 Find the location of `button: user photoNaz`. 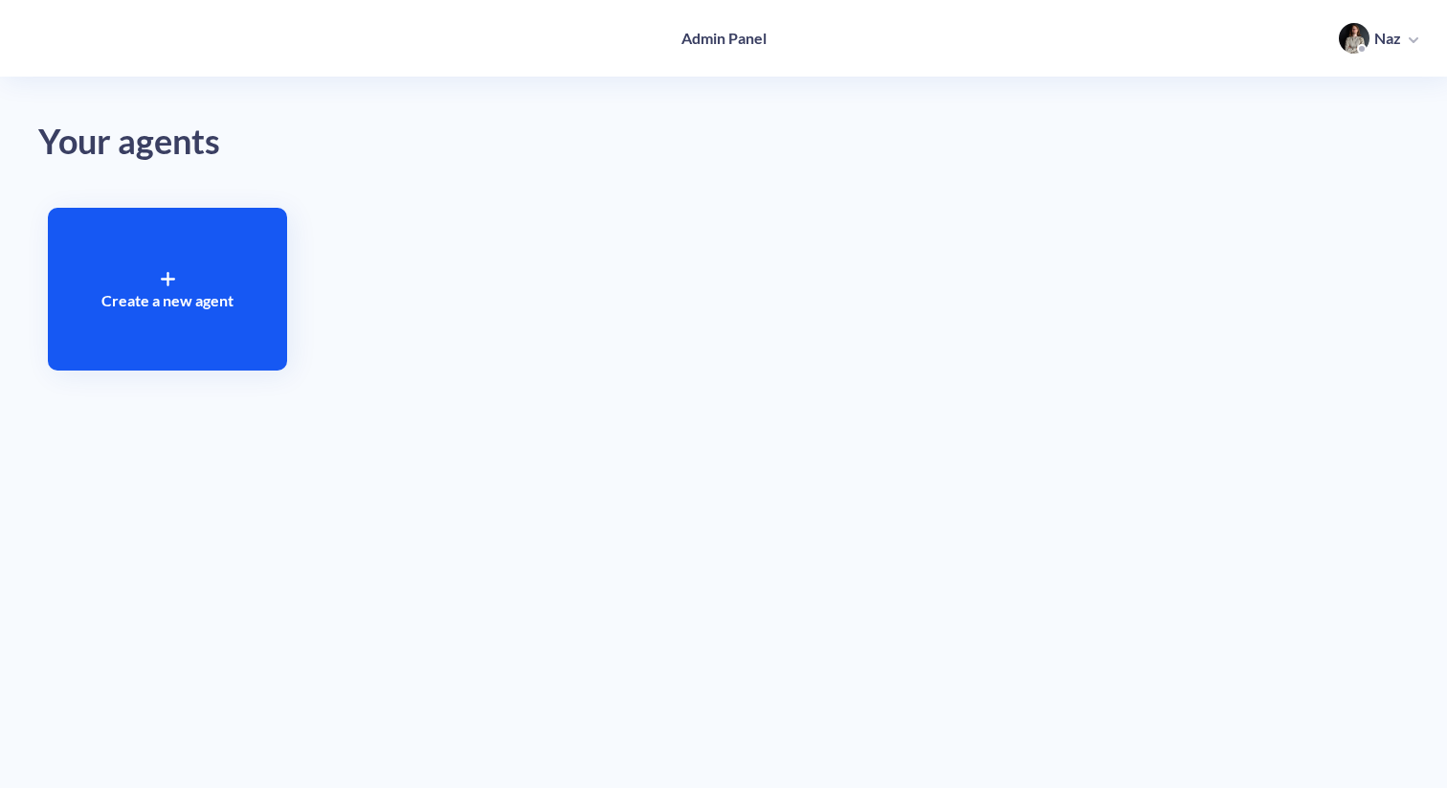

button: user photoNaz is located at coordinates (1378, 38).